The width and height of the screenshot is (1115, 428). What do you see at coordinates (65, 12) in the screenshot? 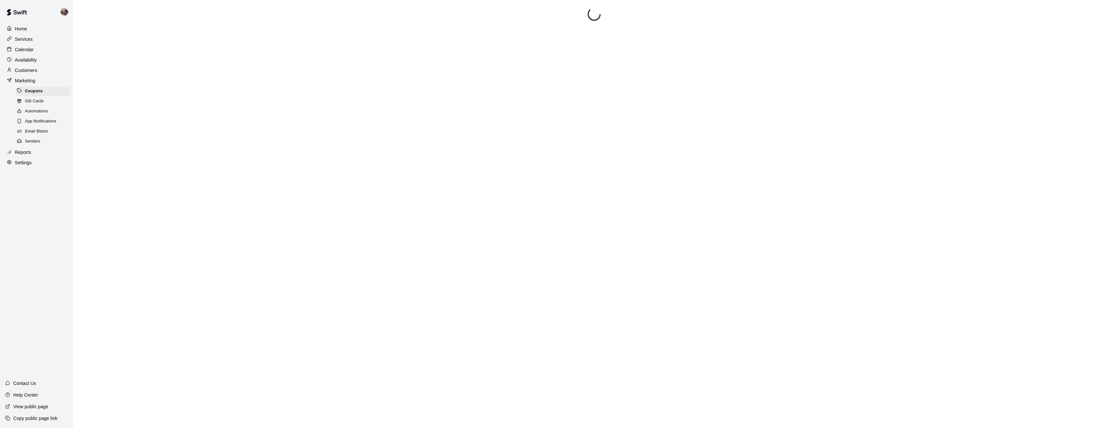
I see `img: Blaine Johnson` at bounding box center [65, 12].